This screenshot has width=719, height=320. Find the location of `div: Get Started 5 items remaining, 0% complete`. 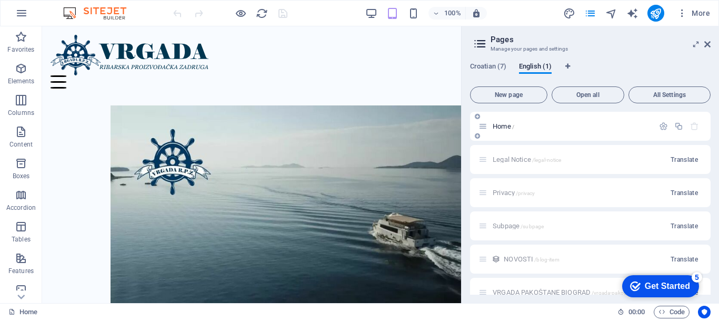

div: Get Started 5 items remaining, 0% complete is located at coordinates (47, 16).